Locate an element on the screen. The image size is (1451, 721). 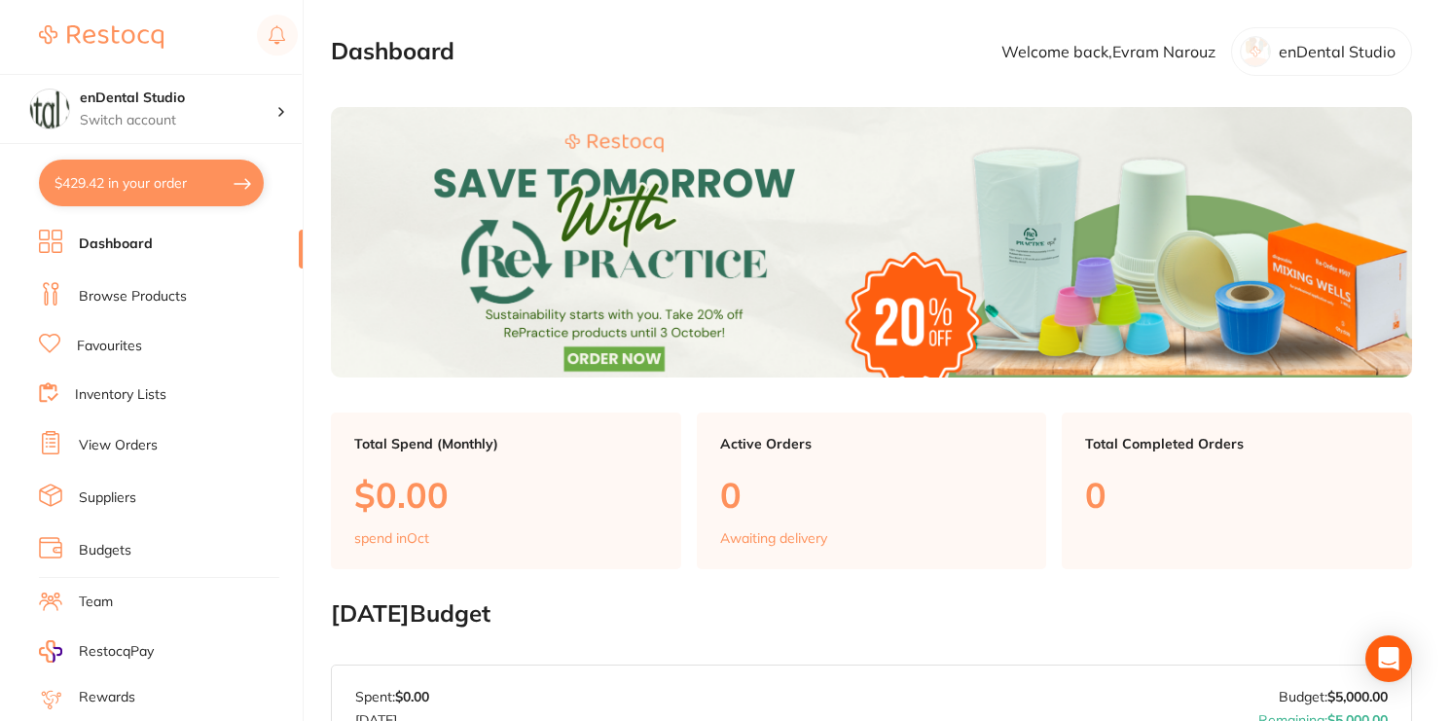
p: Welcome back, Evram Narouz is located at coordinates (1109, 52).